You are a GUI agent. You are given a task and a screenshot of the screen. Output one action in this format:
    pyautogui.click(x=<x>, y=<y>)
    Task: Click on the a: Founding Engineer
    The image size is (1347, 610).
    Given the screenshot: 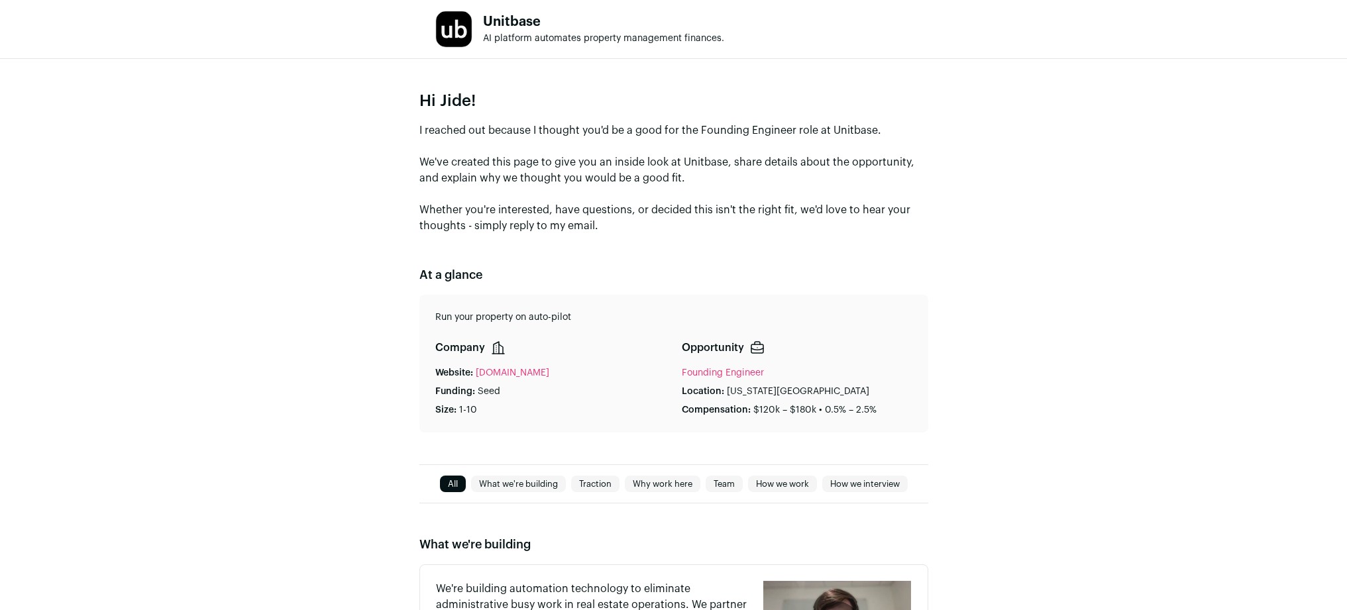 What is the action you would take?
    pyautogui.click(x=723, y=373)
    